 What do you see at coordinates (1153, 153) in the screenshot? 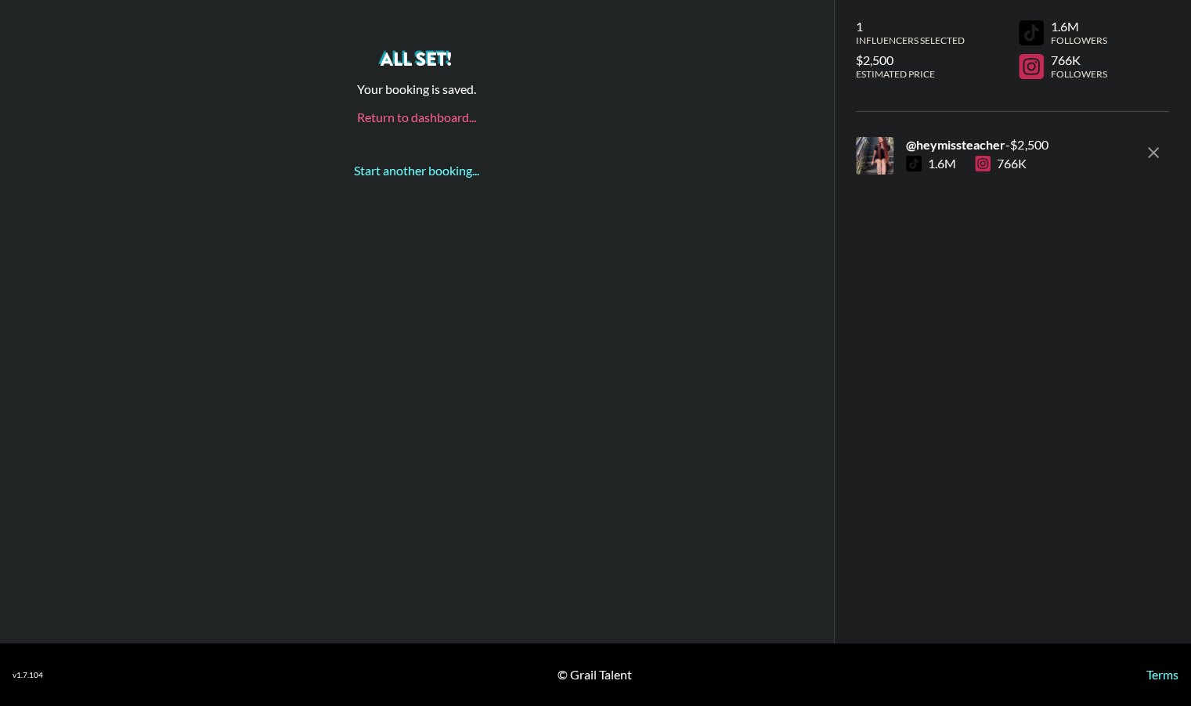
I see `button: remove` at bounding box center [1153, 153].